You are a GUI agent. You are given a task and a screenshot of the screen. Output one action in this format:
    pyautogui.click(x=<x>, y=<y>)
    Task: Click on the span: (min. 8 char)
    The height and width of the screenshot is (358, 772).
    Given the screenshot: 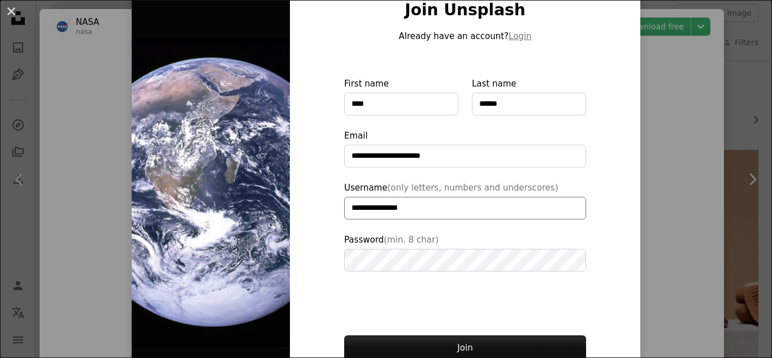 What is the action you would take?
    pyautogui.click(x=411, y=239)
    